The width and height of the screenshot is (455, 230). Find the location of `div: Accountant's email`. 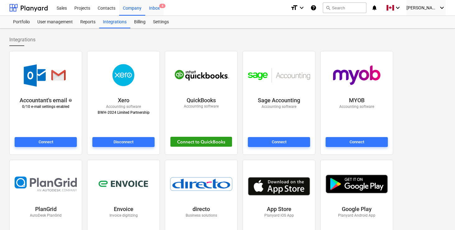

div: Accountant's email is located at coordinates (46, 100).